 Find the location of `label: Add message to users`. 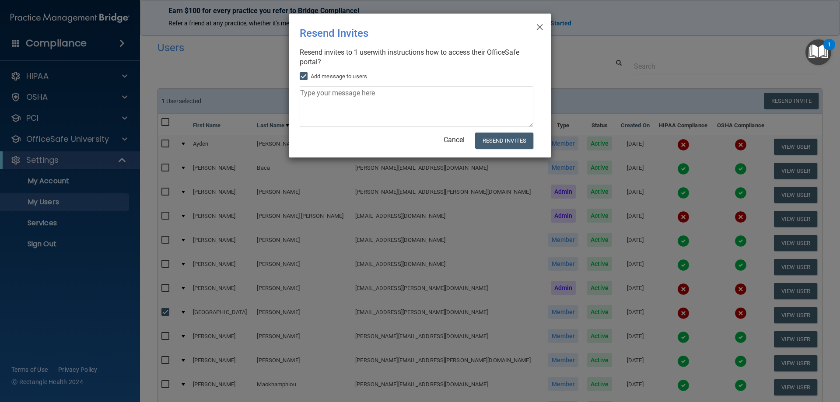

label: Add message to users is located at coordinates (333, 77).